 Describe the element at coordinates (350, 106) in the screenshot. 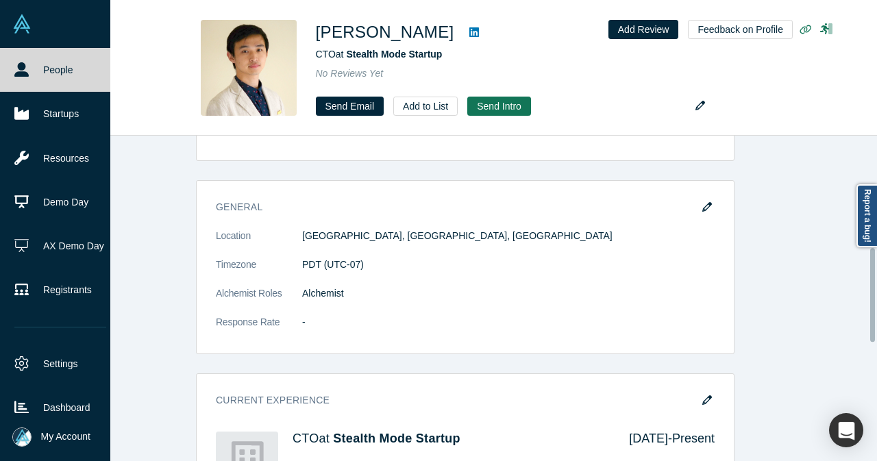

I see `a: Send Email` at that location.